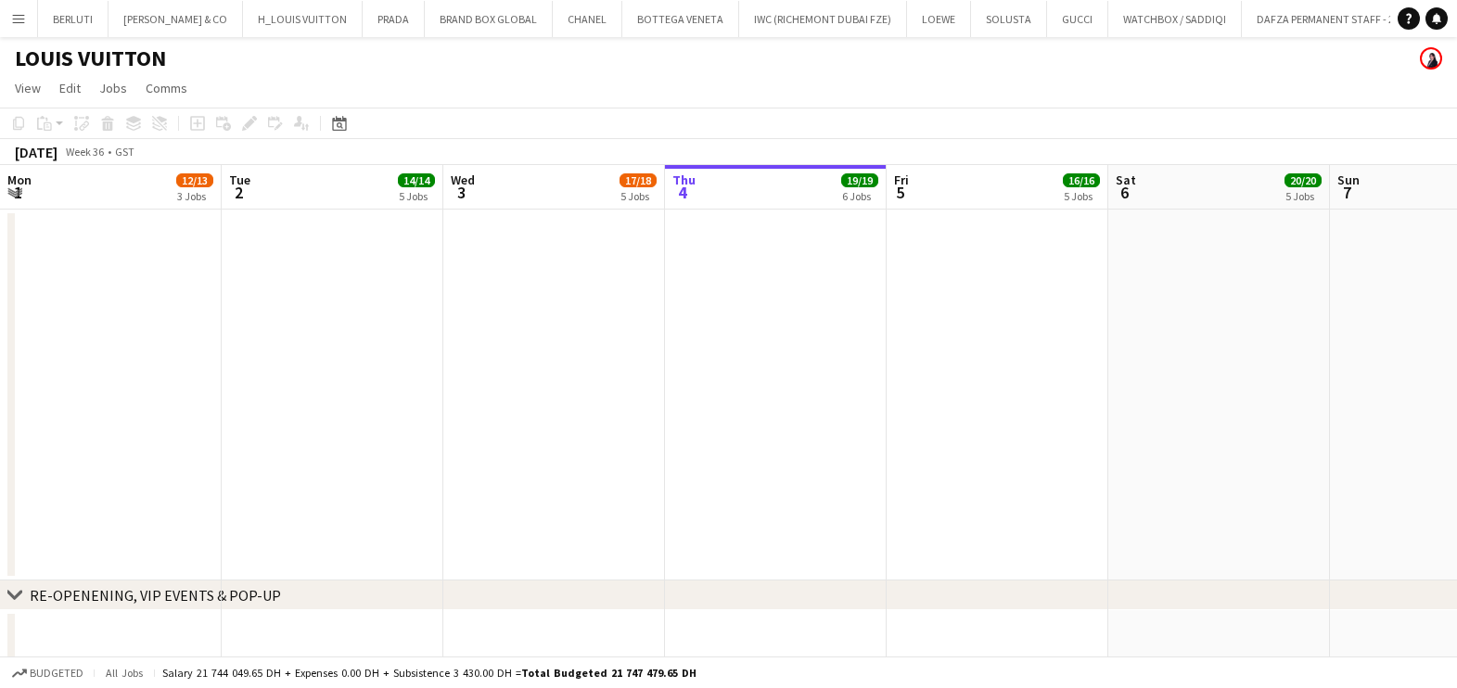  Describe the element at coordinates (70, 88) in the screenshot. I see `a: Edit` at that location.